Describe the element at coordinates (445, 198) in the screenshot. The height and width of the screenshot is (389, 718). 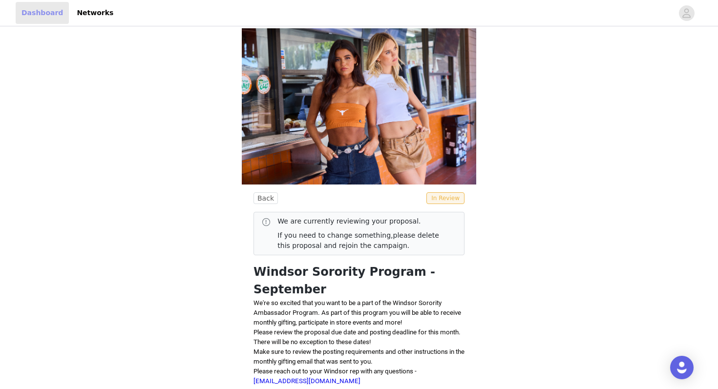
I see `span: In Review` at that location.